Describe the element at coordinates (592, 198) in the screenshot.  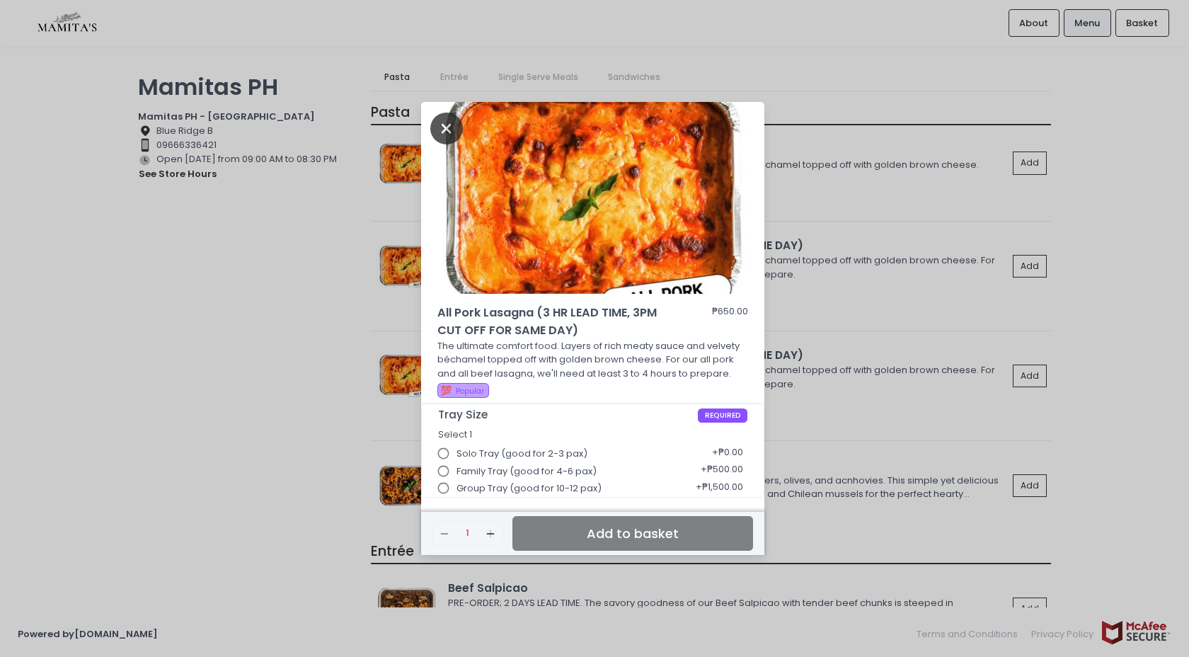
I see `img: All Pork Lasagna (3 HR LEAD TIME, 3PM CUT OFF FOR SAME DAY)` at that location.